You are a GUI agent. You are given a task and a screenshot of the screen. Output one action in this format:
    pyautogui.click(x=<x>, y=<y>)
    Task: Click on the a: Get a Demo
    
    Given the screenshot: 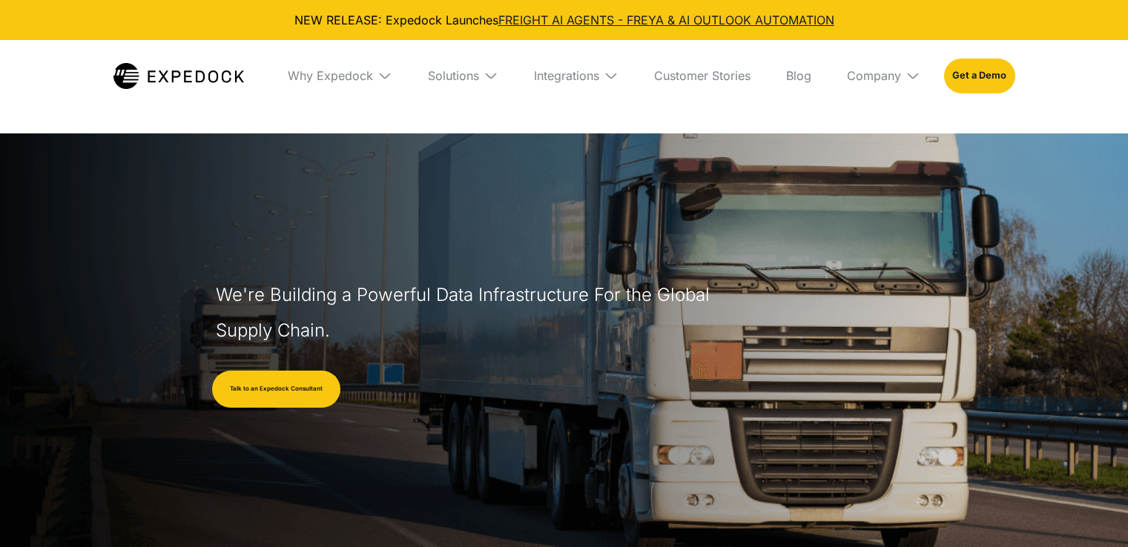 What is the action you would take?
    pyautogui.click(x=979, y=76)
    